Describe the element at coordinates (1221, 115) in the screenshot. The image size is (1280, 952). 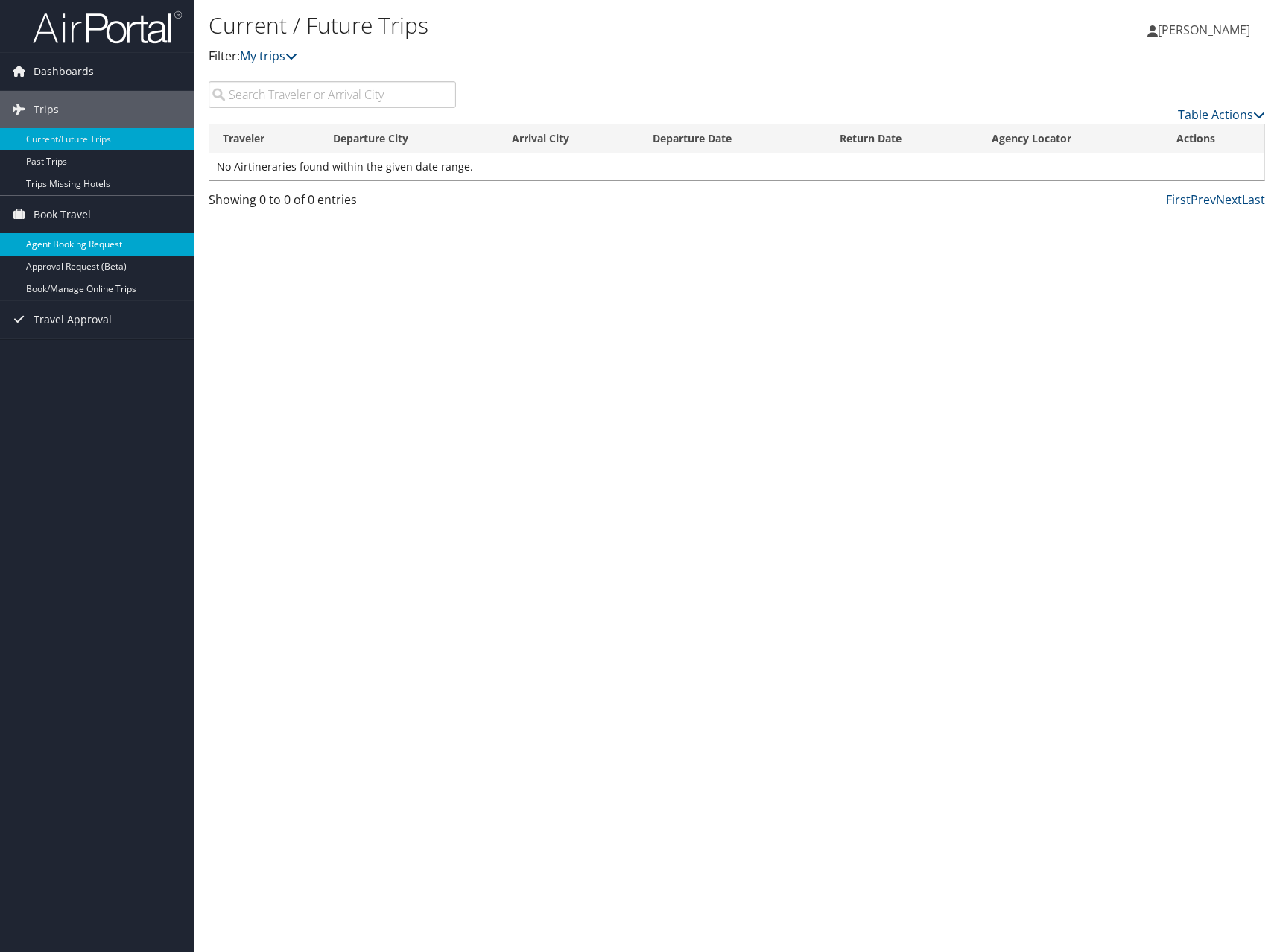
I see `a: Table Actions` at that location.